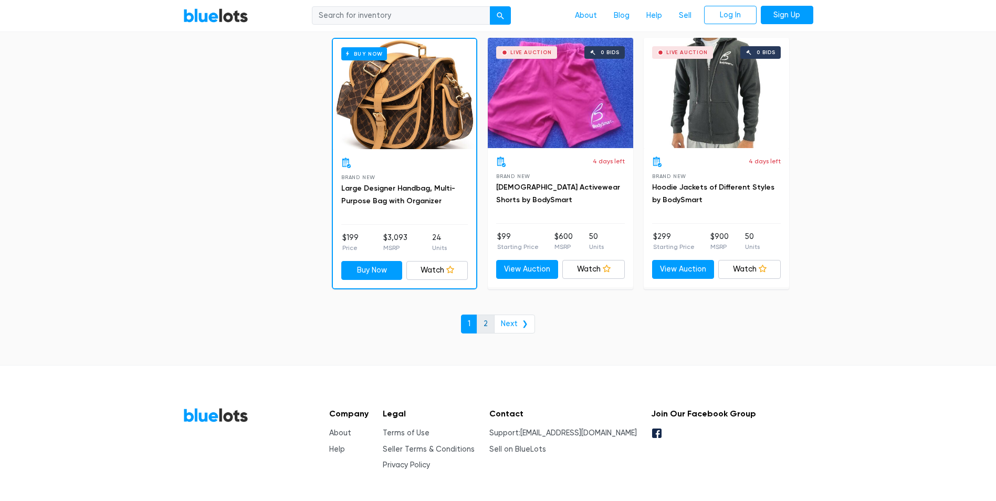  I want to click on h6: Buy Now, so click(364, 54).